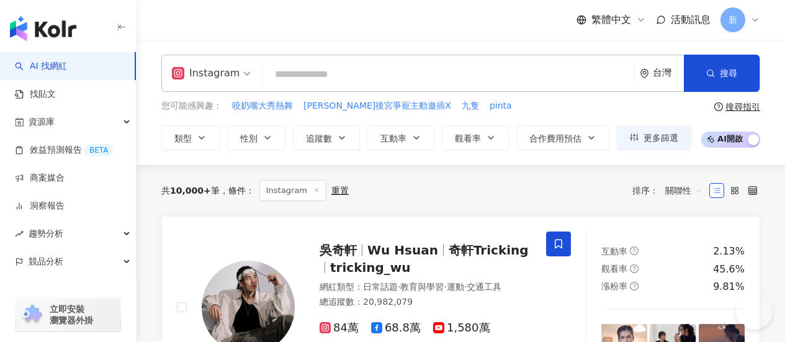  I want to click on span: 運動, so click(455, 287).